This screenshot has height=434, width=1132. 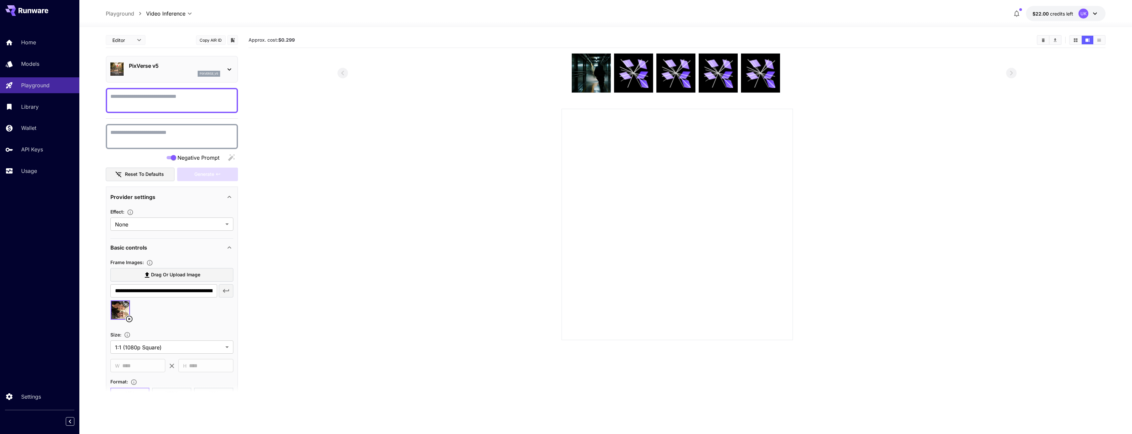 What do you see at coordinates (127, 335) in the screenshot?
I see `button: Adjust the dimensions of the generated image by specifying its width and height in pixels, or sel...` at bounding box center [127, 335].